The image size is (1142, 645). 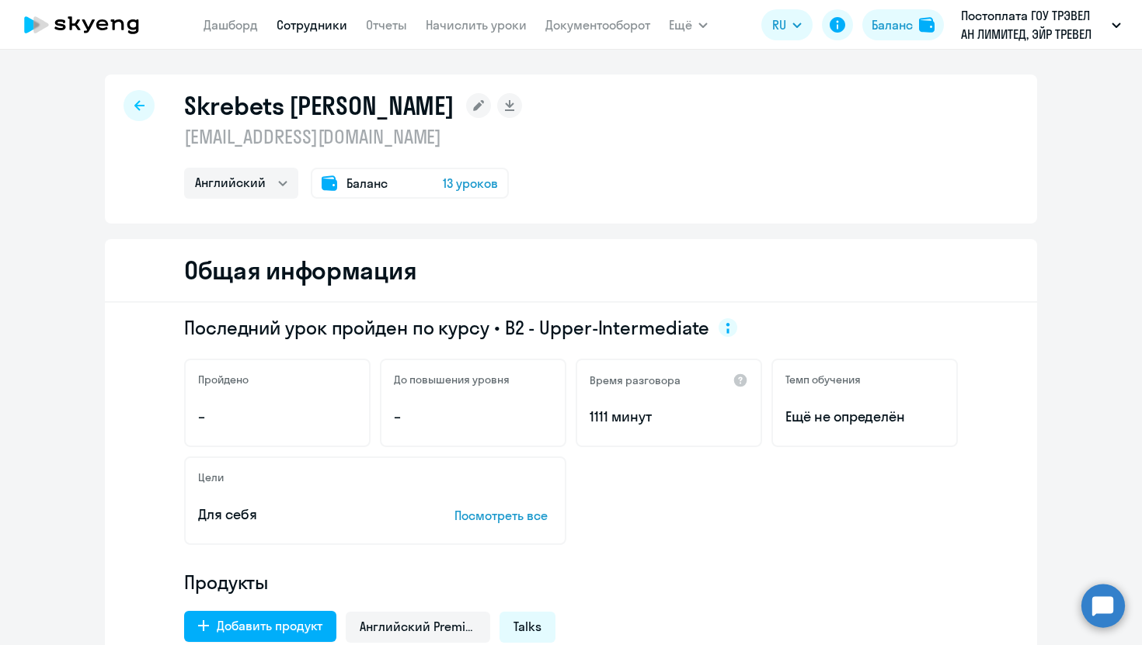 What do you see at coordinates (447, 328) in the screenshot?
I see `span: Последний урок пройден по курсу • B2 - Upper-Intermediate` at bounding box center [447, 328].